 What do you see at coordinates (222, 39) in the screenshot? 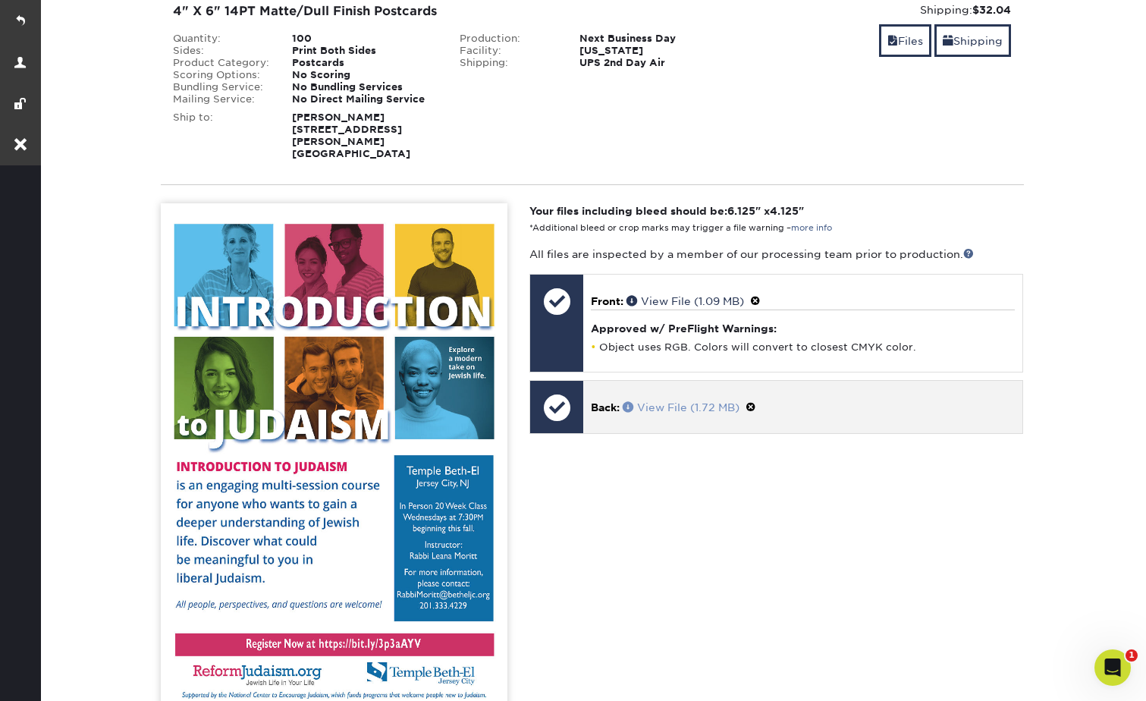
I see `div: Quantity:` at bounding box center [222, 39].